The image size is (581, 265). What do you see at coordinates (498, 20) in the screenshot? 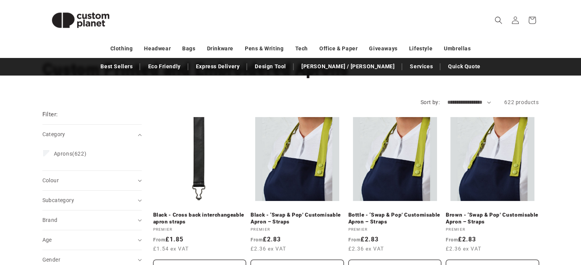
I see `summary: Search` at bounding box center [498, 20].